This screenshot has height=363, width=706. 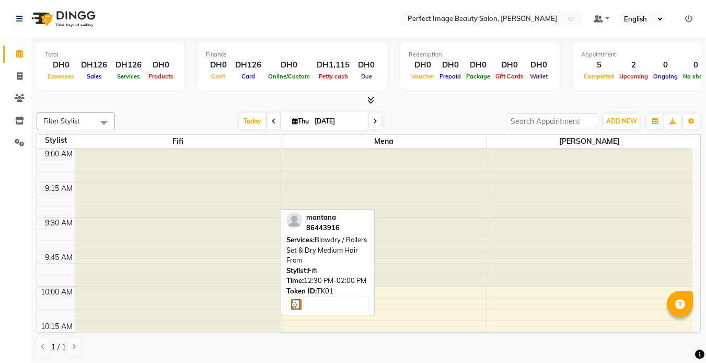 I want to click on span: Cash, so click(x=218, y=76).